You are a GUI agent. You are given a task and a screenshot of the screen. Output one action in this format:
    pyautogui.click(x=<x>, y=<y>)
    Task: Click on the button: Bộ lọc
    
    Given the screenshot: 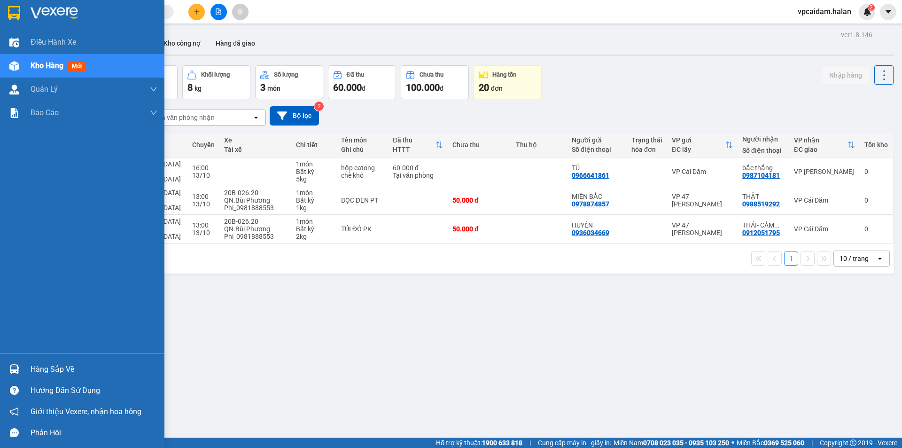 What is the action you would take?
    pyautogui.click(x=294, y=116)
    